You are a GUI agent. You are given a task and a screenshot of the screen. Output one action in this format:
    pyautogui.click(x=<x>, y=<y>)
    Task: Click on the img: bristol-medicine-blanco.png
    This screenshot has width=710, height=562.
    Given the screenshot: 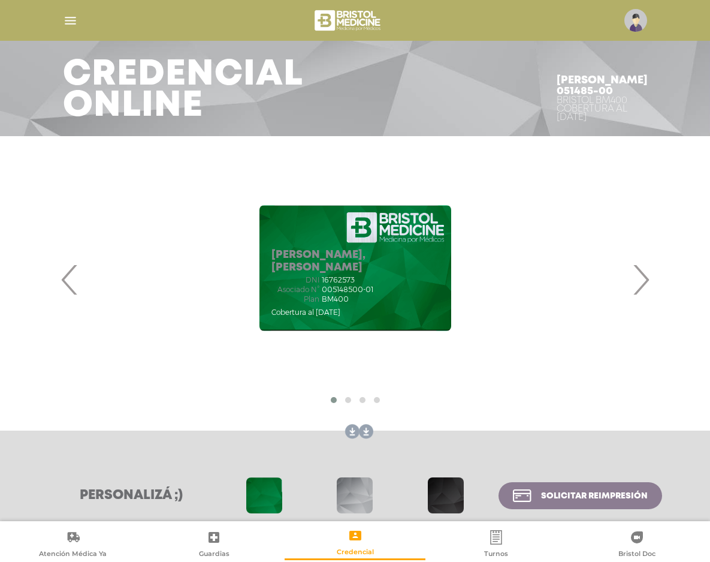 What is the action you would take?
    pyautogui.click(x=348, y=20)
    